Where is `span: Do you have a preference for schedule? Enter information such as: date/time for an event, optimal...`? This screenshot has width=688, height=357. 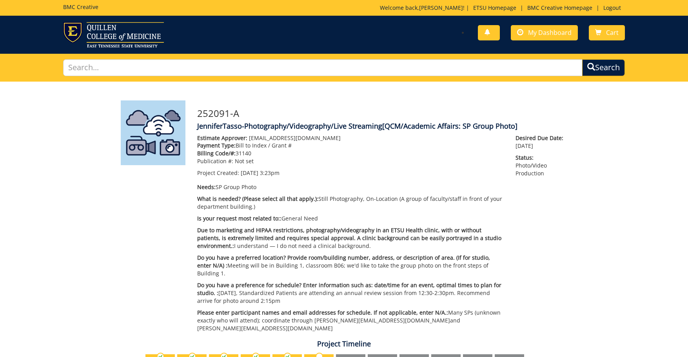 span: Do you have a preference for schedule? Enter information such as: date/time for an event, optimal... is located at coordinates (349, 289).